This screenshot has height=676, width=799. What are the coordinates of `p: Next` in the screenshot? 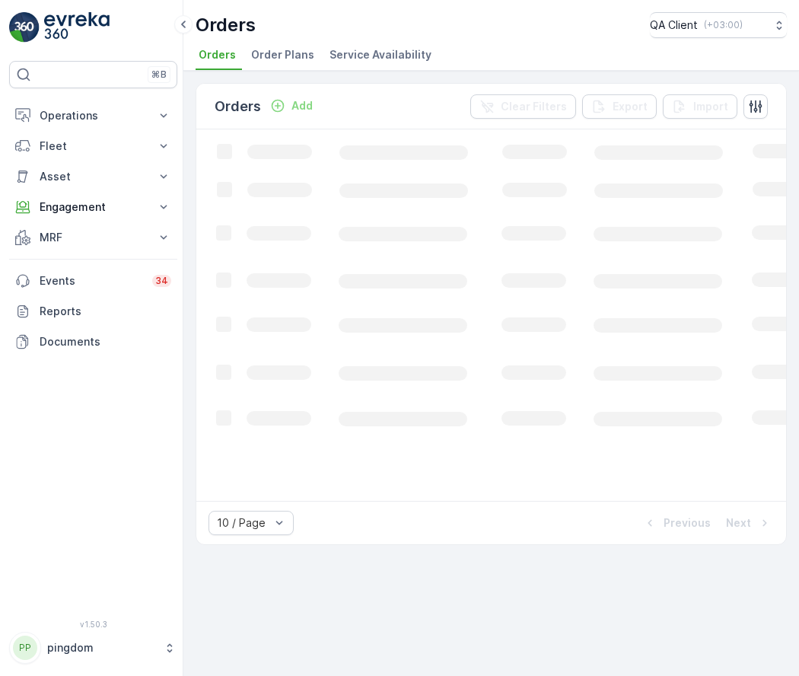 It's located at (739, 523).